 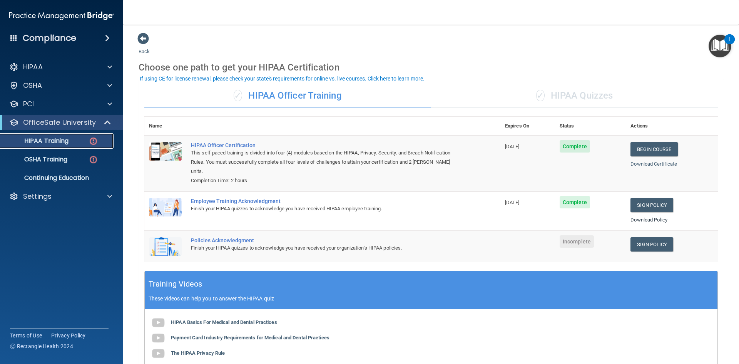 I want to click on a: OSHA, so click(x=60, y=85).